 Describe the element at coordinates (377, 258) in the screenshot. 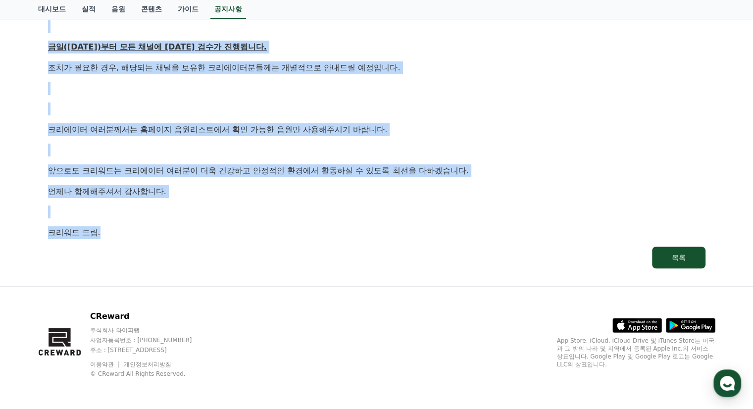

I see `a: 목록` at that location.